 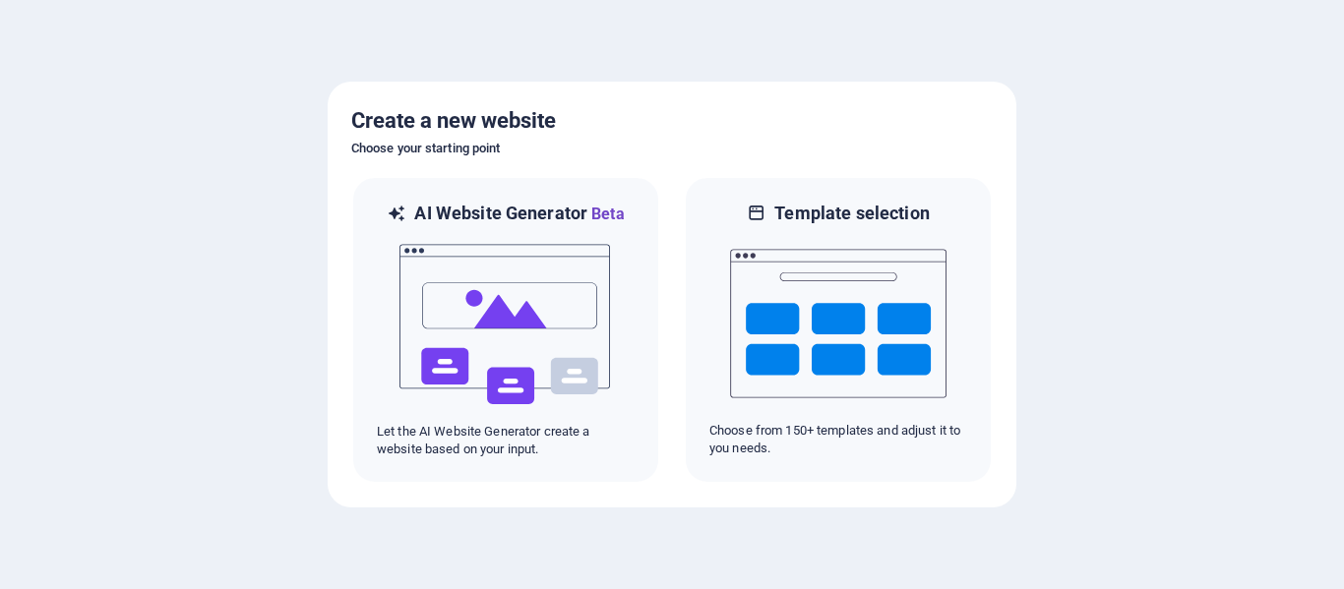 I want to click on img: ai, so click(x=506, y=325).